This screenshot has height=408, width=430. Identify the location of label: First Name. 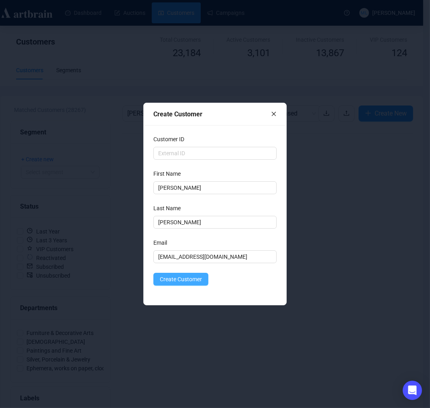
(169, 174).